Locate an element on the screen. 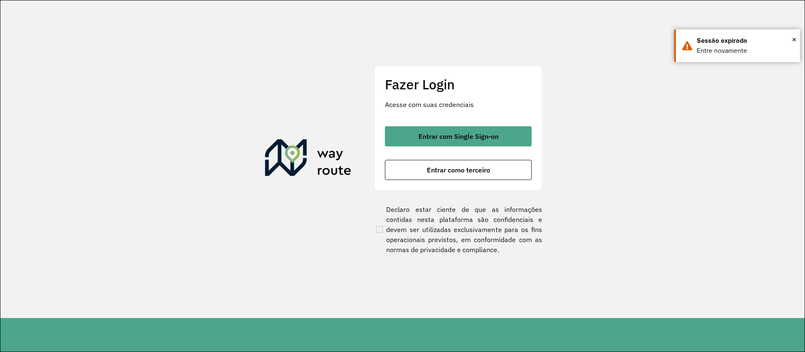  h2: Fazer Login is located at coordinates (458, 84).